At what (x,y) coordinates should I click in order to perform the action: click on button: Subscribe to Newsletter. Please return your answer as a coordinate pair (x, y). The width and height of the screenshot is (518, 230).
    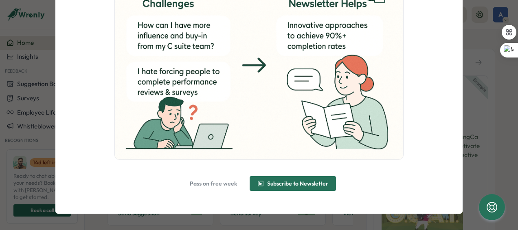
    Looking at the image, I should click on (293, 183).